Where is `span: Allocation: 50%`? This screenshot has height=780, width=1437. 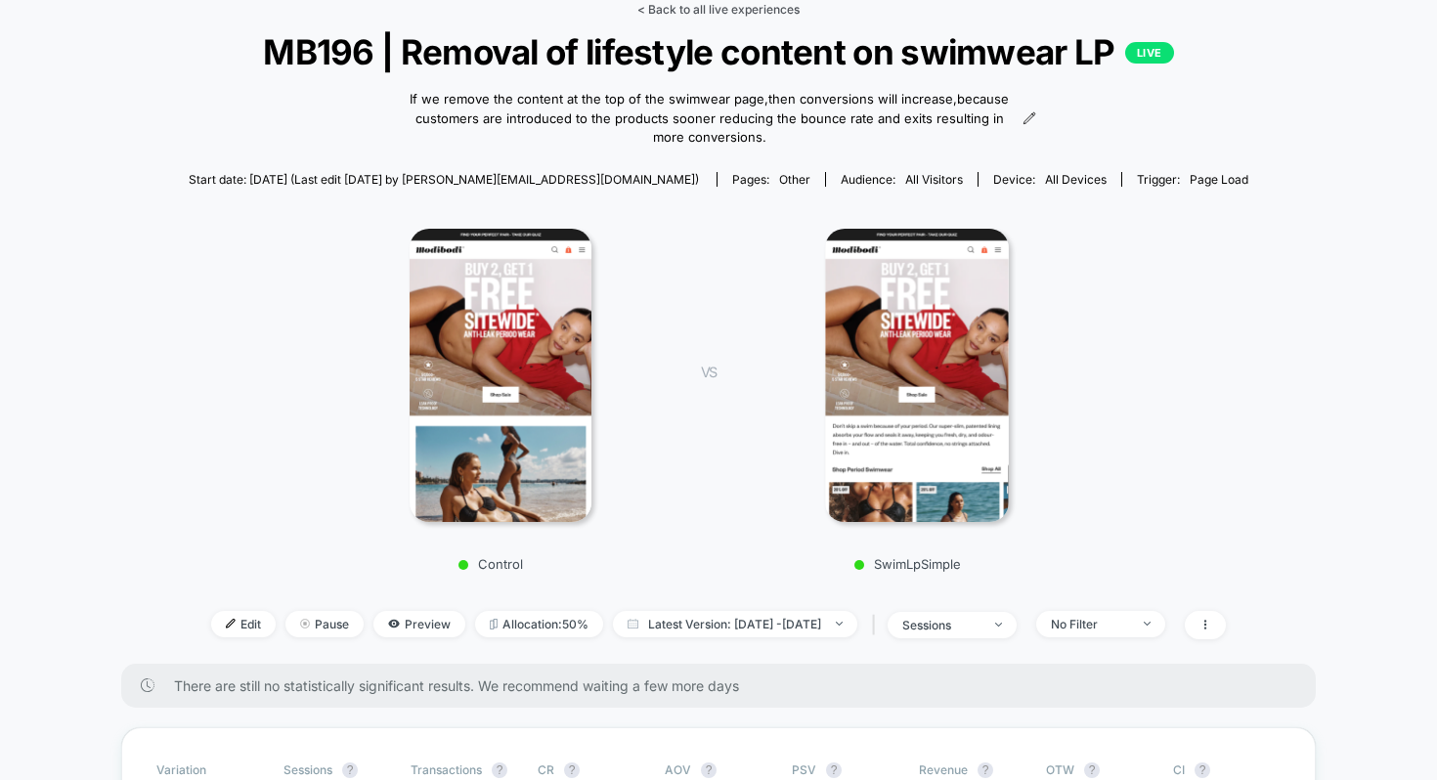 span: Allocation: 50% is located at coordinates (538, 624).